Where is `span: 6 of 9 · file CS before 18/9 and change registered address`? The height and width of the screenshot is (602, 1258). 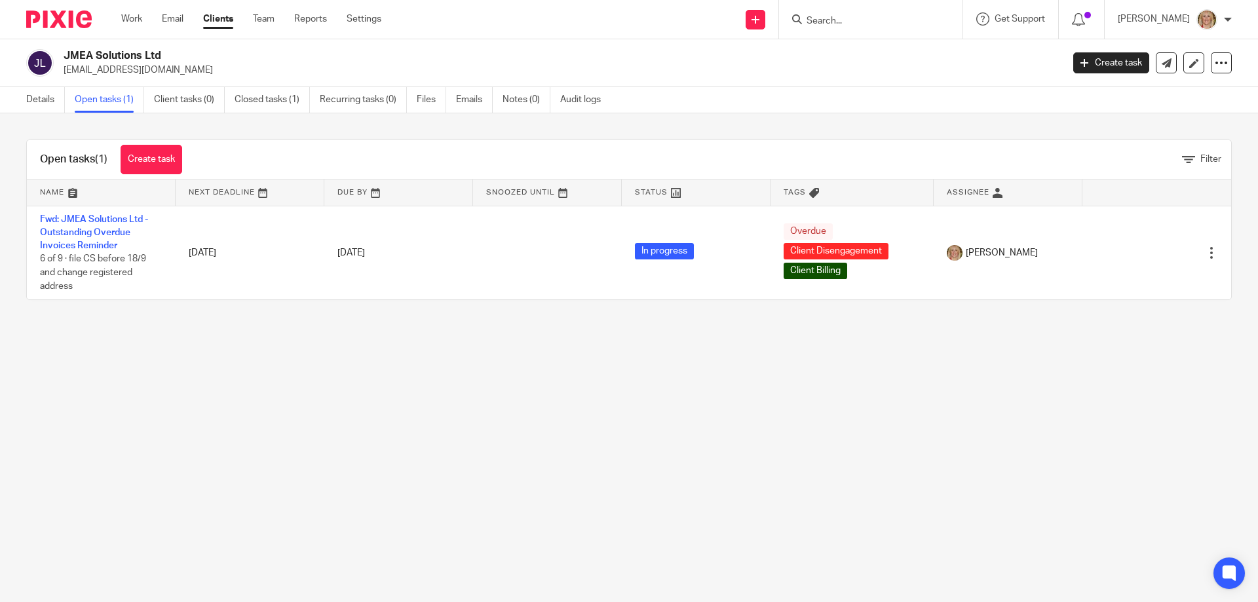 span: 6 of 9 · file CS before 18/9 and change registered address is located at coordinates (93, 273).